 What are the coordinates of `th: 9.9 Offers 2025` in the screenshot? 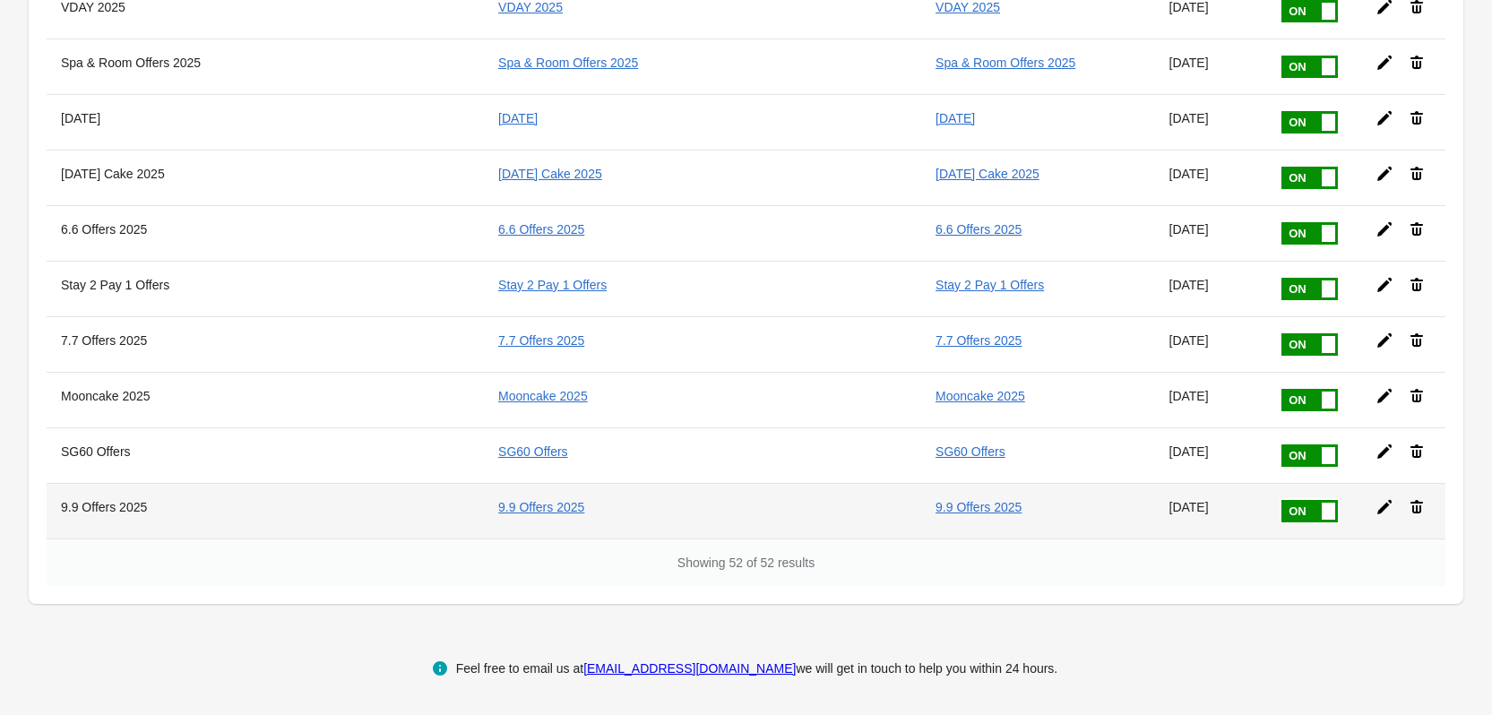 It's located at (265, 511).